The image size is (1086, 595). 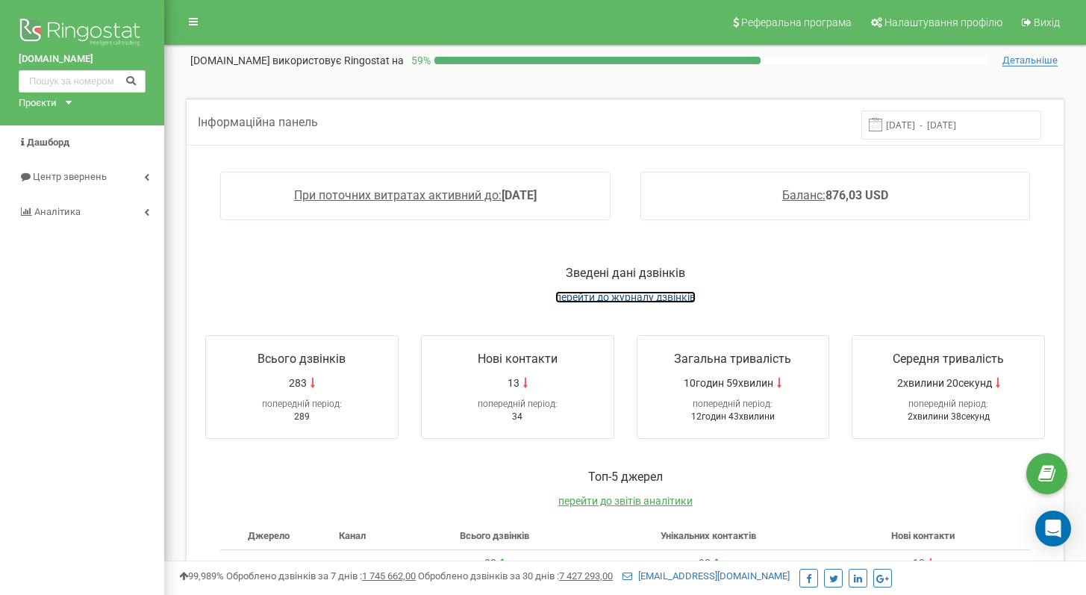 What do you see at coordinates (389, 576) in the screenshot?
I see `u: 1 745 662,00` at bounding box center [389, 576].